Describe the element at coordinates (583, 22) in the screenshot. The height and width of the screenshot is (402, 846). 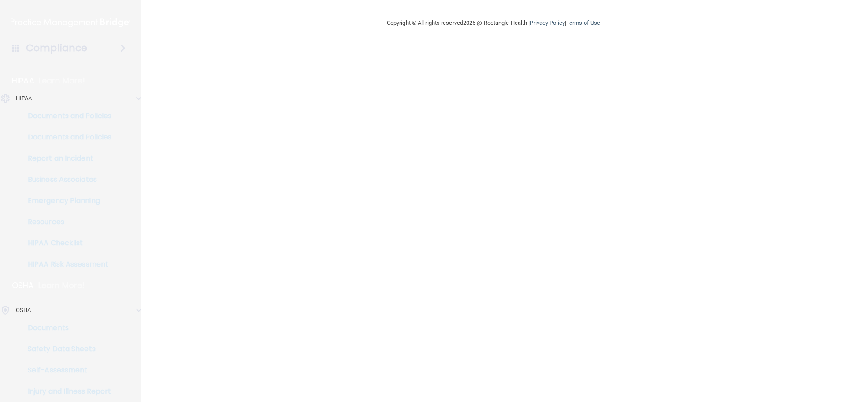
I see `a: Terms of Use` at that location.